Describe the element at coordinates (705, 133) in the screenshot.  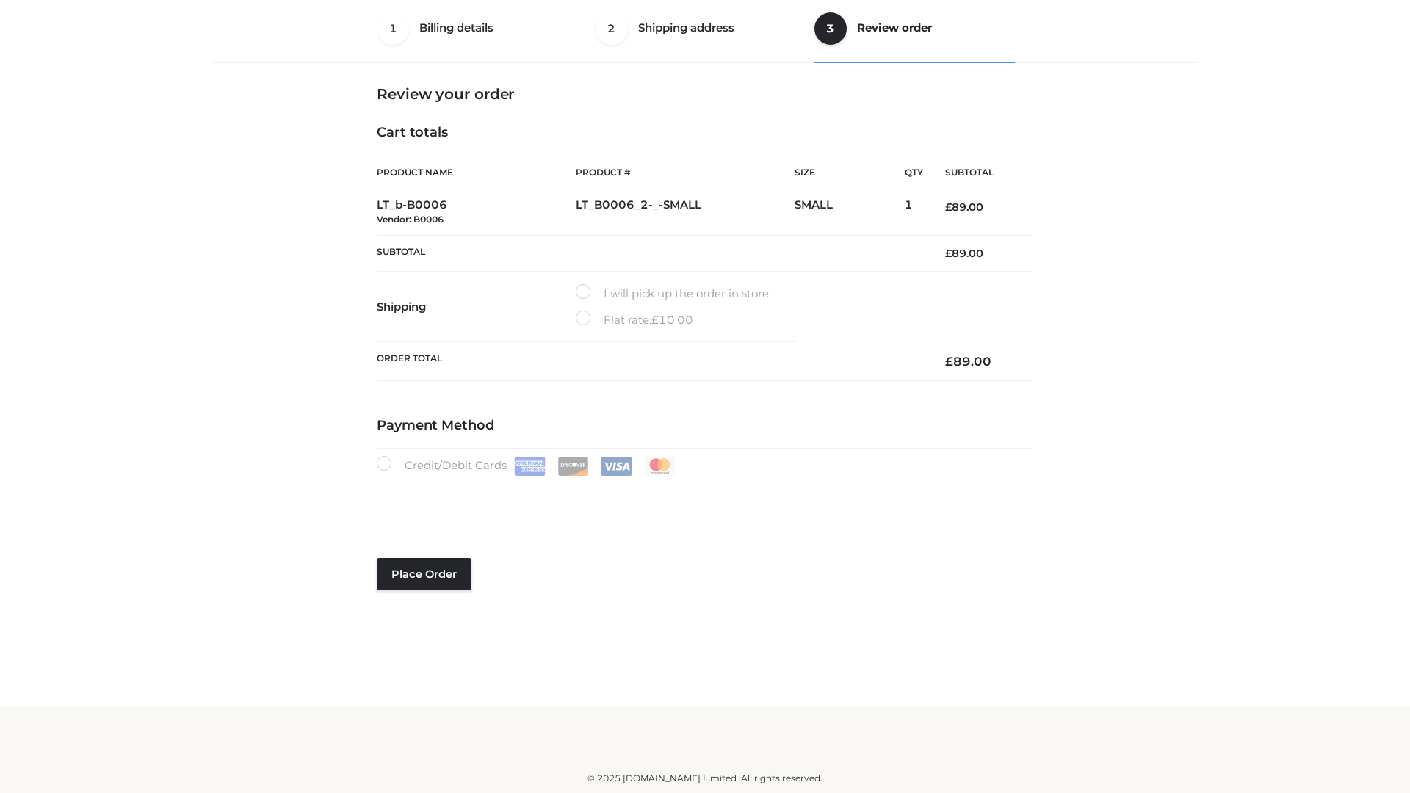
I see `h4: Cart totals` at that location.